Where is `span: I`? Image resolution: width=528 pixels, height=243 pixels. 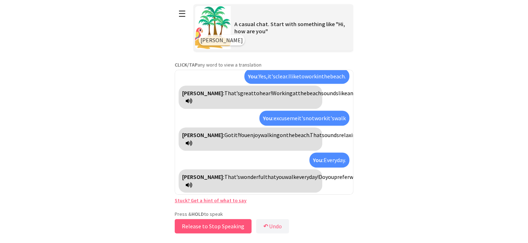 span: I is located at coordinates (289, 76).